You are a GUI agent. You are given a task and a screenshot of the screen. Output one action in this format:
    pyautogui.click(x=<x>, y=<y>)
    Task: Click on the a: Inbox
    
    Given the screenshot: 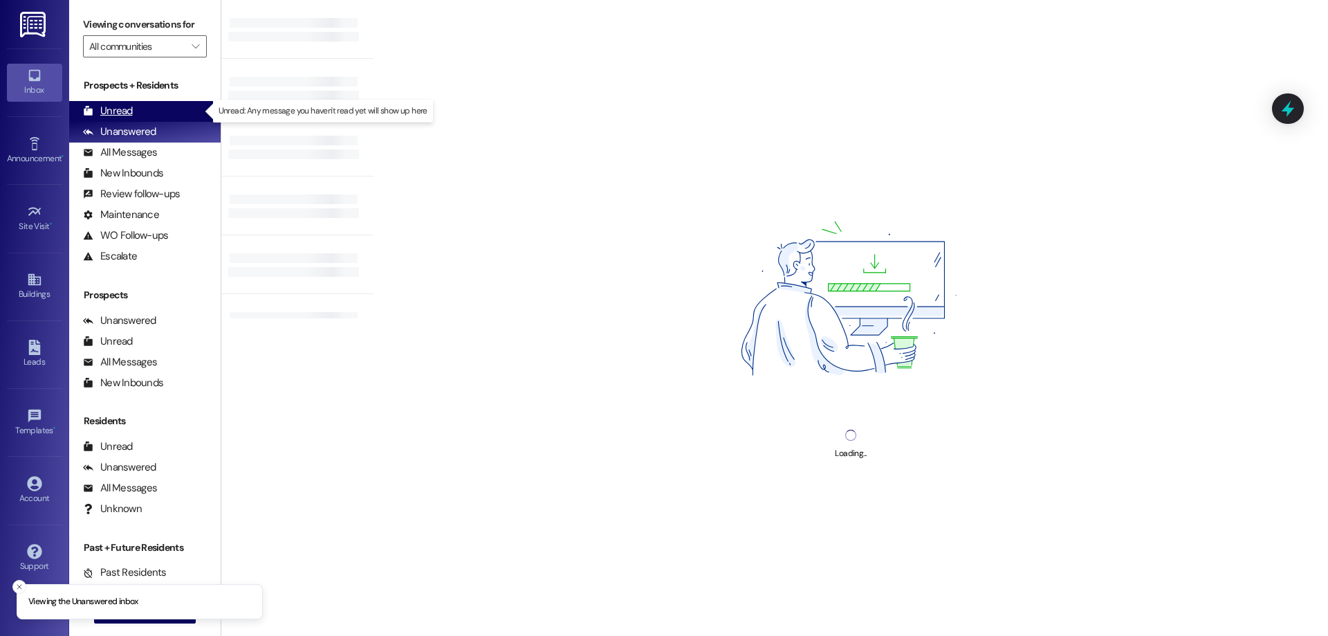 What is the action you would take?
    pyautogui.click(x=35, y=82)
    